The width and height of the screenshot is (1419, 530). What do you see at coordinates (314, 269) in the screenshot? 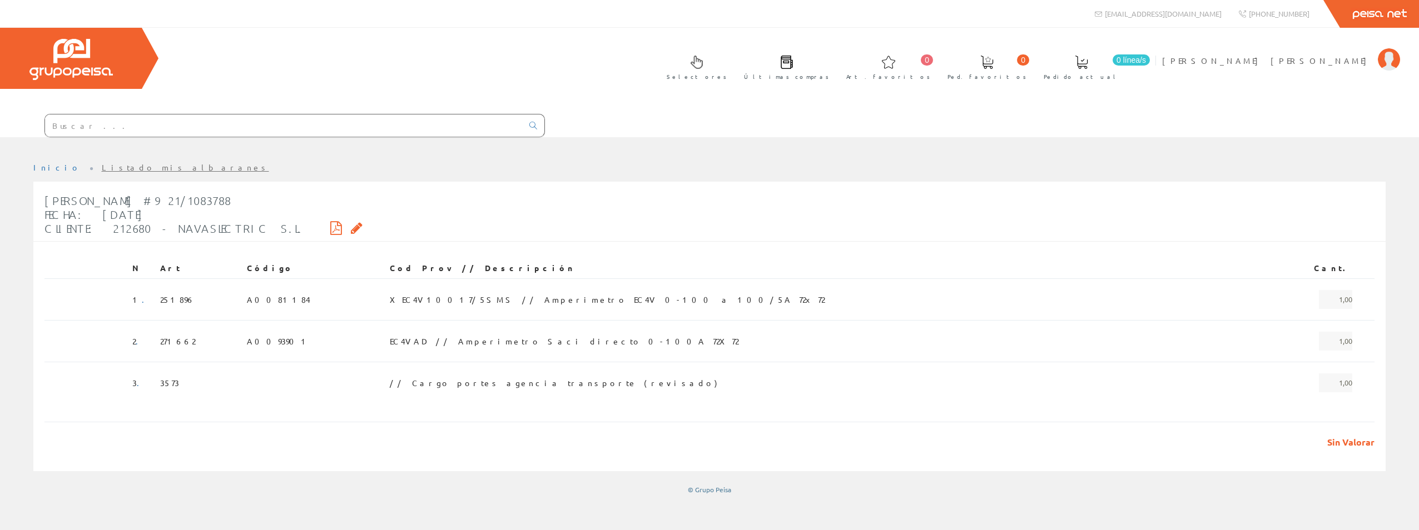
I see `th: Código` at bounding box center [314, 269].